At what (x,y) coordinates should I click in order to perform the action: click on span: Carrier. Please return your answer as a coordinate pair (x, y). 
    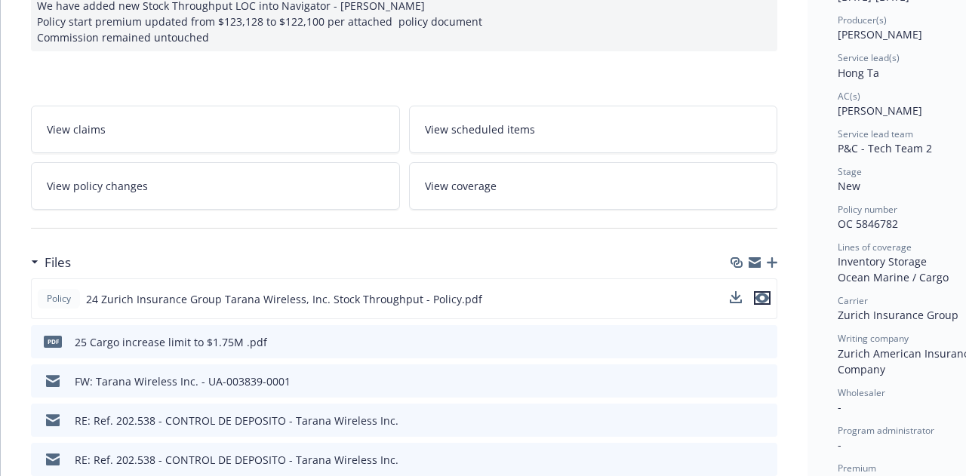
    Looking at the image, I should click on (853, 300).